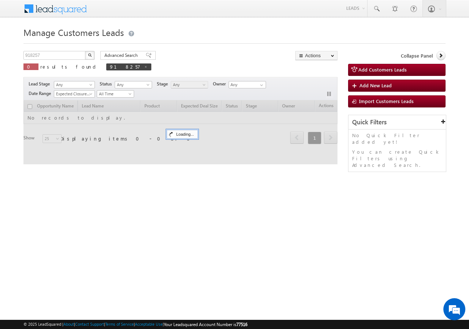 This screenshot has width=469, height=329. What do you see at coordinates (383, 69) in the screenshot?
I see `span: Add Customers Leads` at bounding box center [383, 69].